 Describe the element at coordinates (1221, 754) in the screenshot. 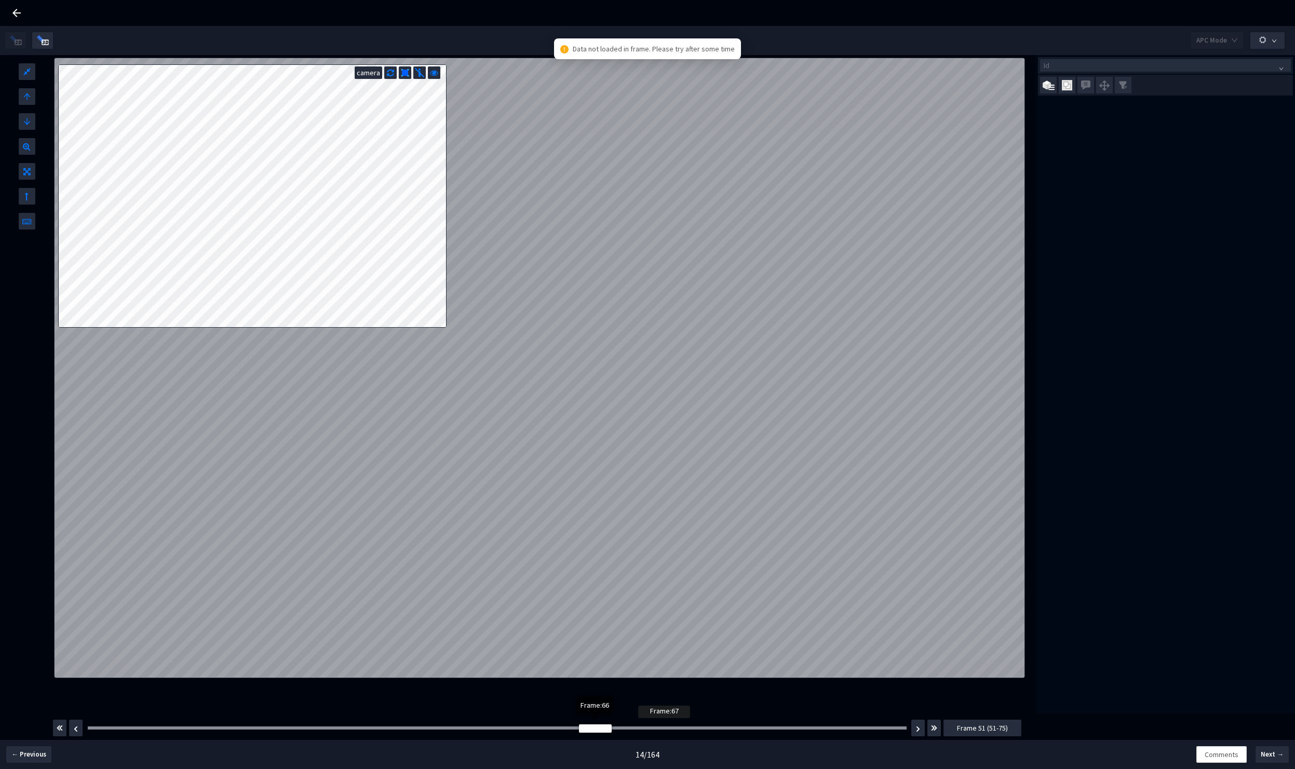

I see `span: Comments` at that location.